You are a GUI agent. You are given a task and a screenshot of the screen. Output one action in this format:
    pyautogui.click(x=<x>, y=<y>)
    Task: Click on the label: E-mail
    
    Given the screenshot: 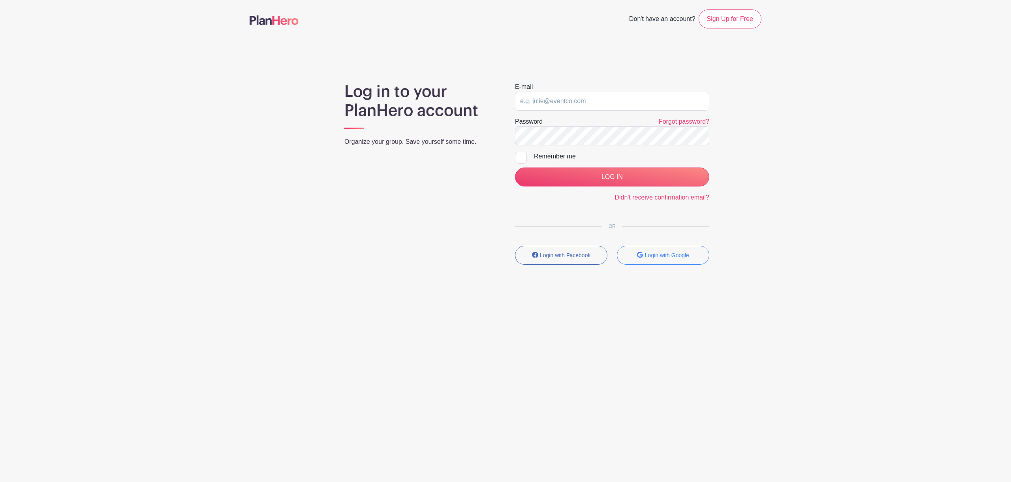 What is the action you would take?
    pyautogui.click(x=524, y=87)
    